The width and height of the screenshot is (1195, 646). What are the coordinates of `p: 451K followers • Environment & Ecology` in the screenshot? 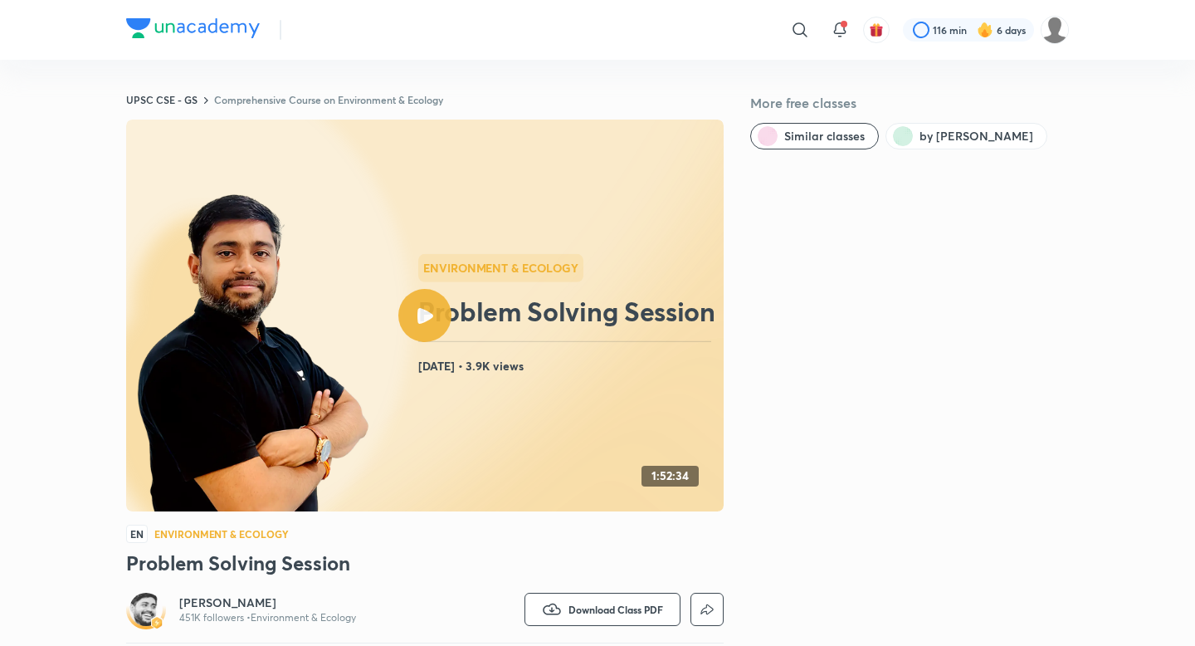 It's located at (267, 618).